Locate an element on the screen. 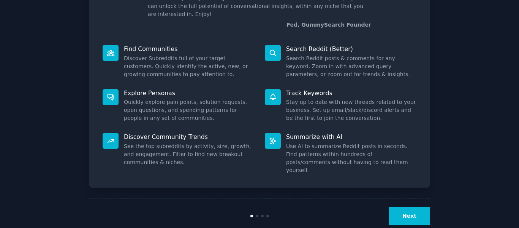  p: Track Keywords is located at coordinates (351, 93).